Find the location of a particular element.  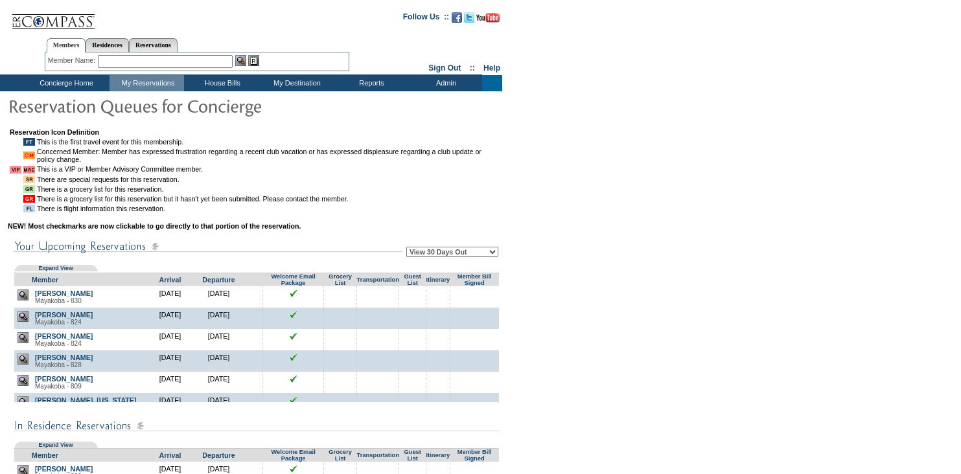

img: Become our fan on Facebook is located at coordinates (457, 17).